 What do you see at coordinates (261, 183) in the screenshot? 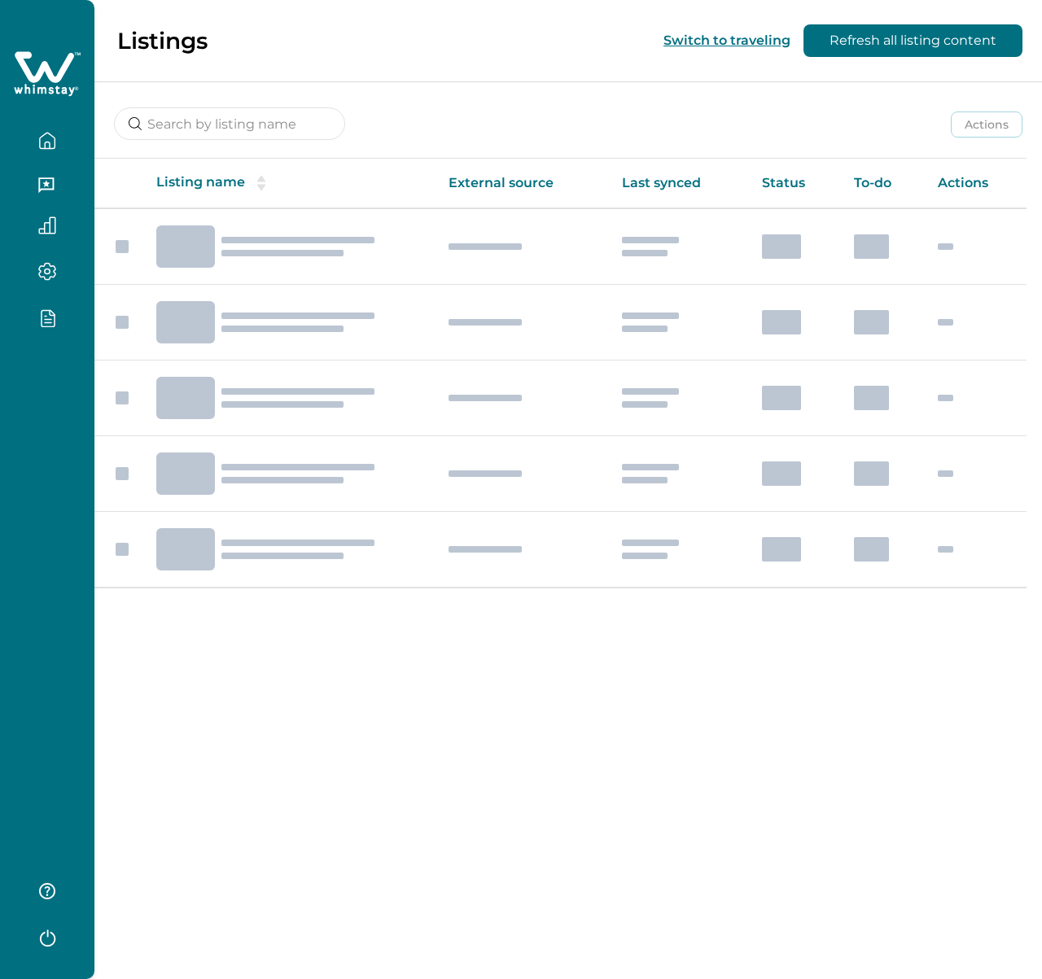
I see `button: sorting` at bounding box center [261, 183].